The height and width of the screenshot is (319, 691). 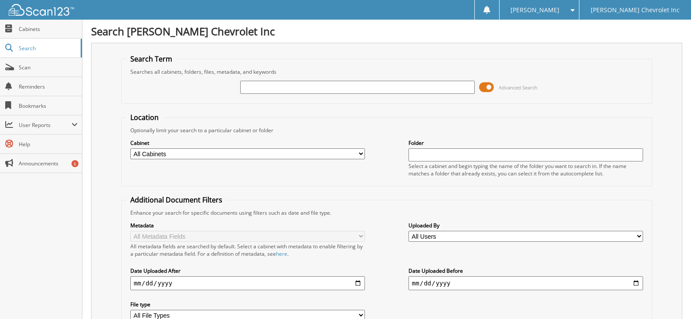 I want to click on label: Cabinet, so click(x=248, y=143).